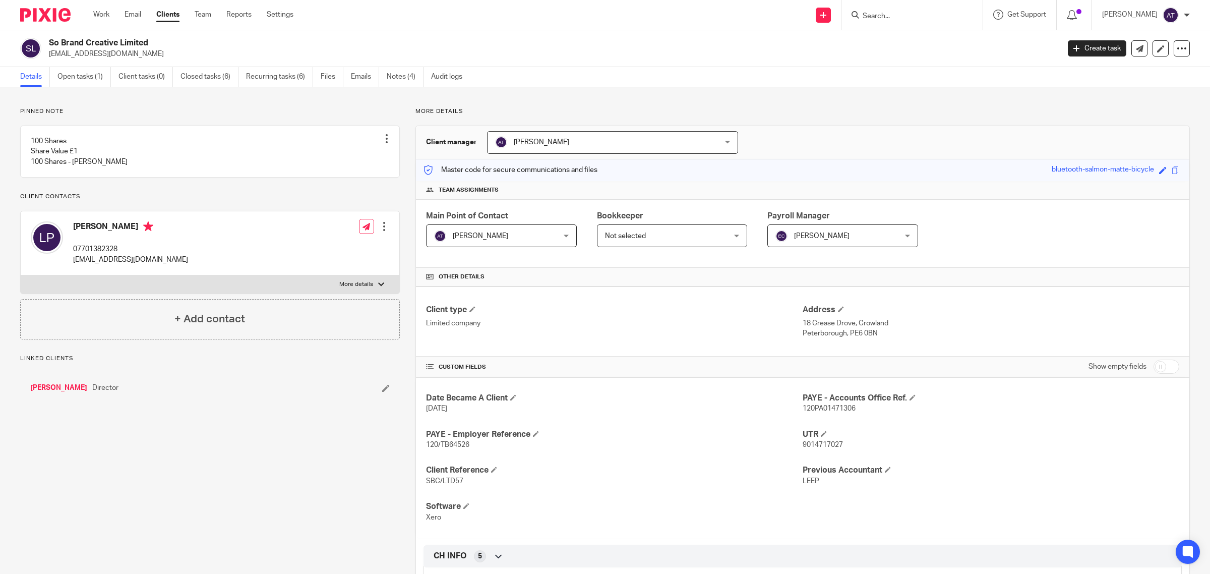 The image size is (1210, 574). I want to click on span: Director, so click(105, 388).